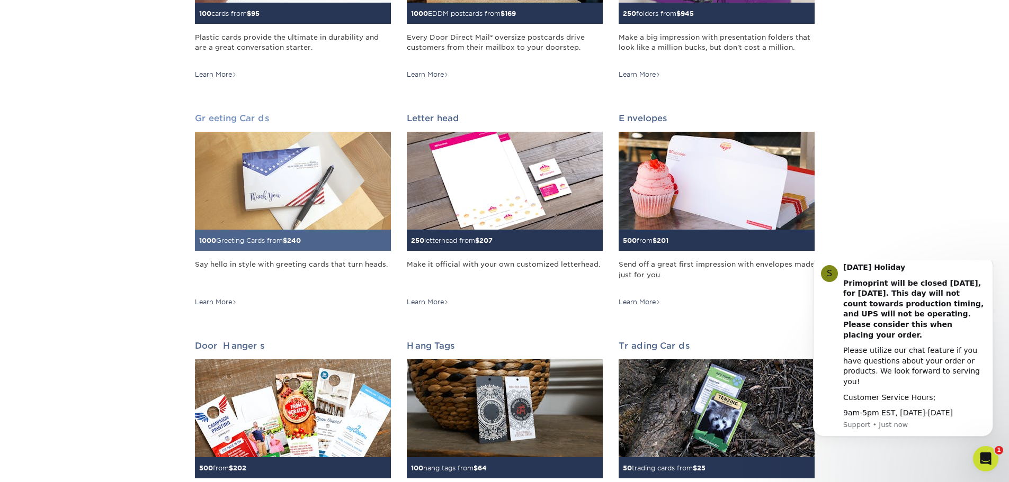 The width and height of the screenshot is (1009, 482). I want to click on div: Profile image for Support, so click(32, 13).